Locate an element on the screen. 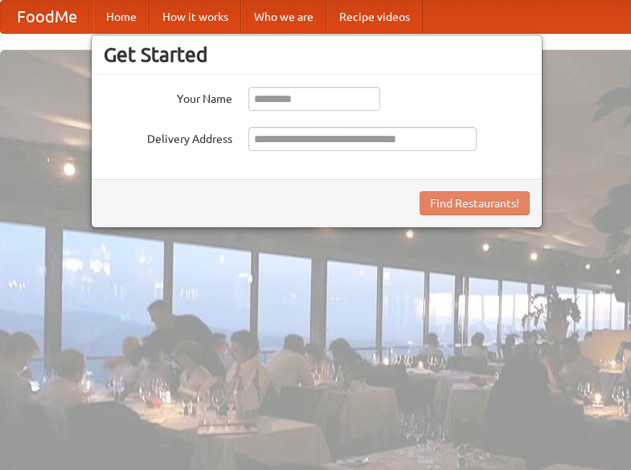 This screenshot has width=631, height=470. button: Find Restaurants! is located at coordinates (474, 203).